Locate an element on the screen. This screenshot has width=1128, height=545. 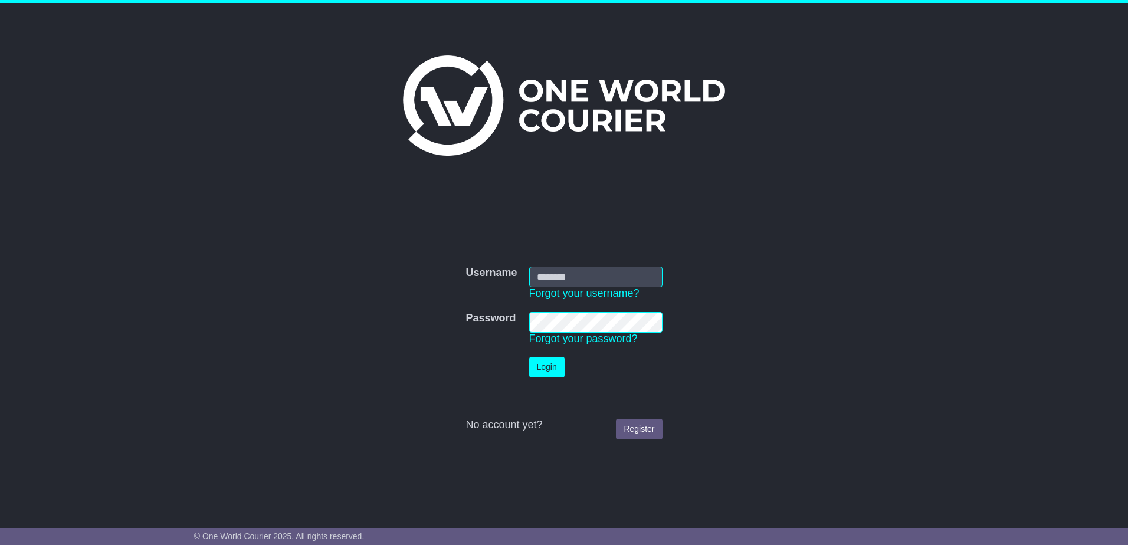
button: Login is located at coordinates (547, 367).